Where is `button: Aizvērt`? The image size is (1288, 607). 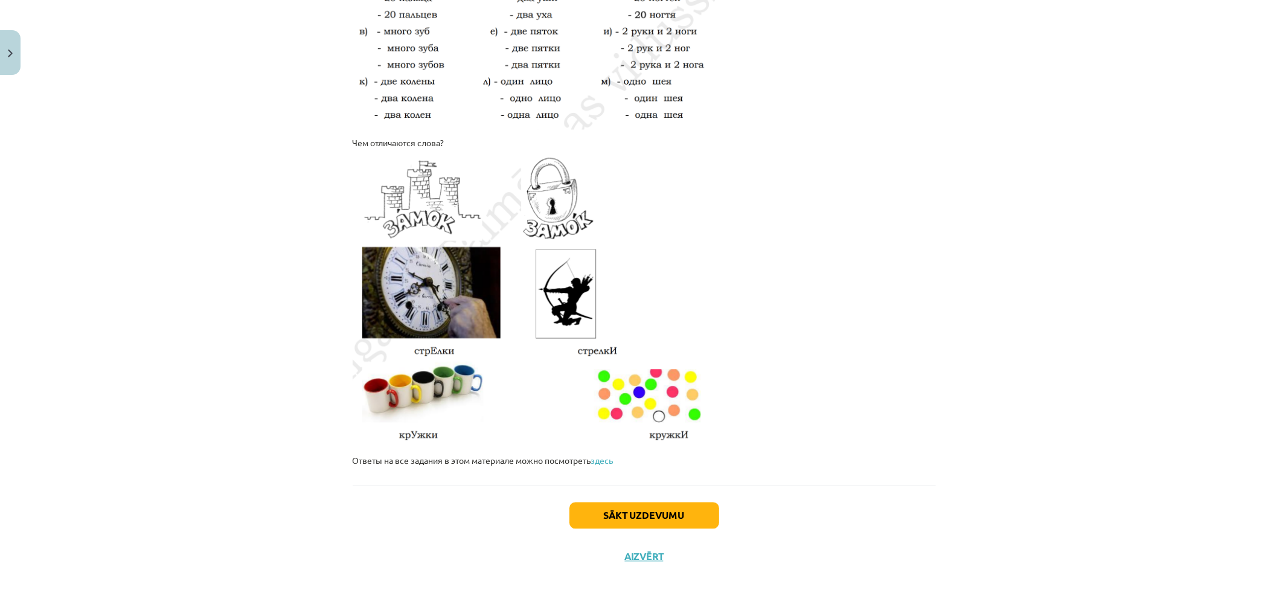 button: Aizvērt is located at coordinates (644, 557).